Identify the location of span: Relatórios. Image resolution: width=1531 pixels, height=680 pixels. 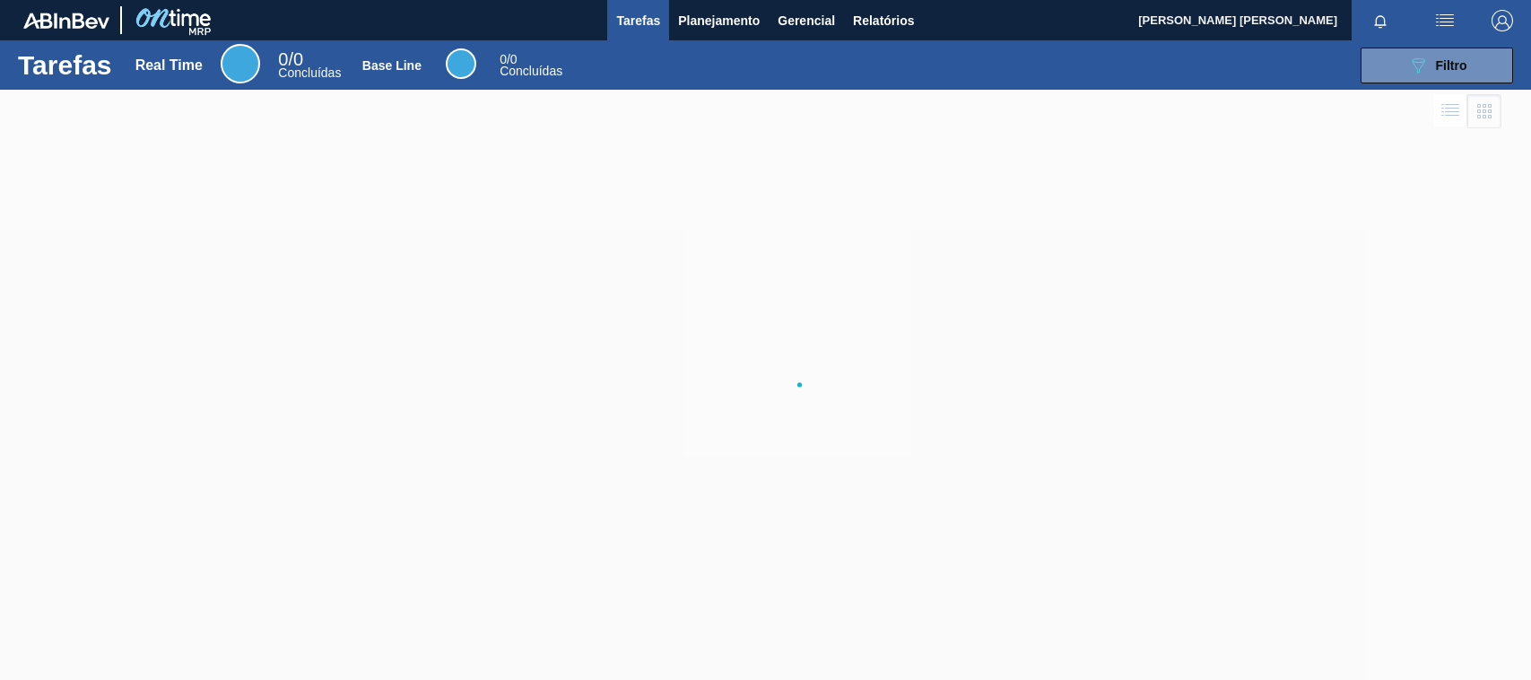
(883, 21).